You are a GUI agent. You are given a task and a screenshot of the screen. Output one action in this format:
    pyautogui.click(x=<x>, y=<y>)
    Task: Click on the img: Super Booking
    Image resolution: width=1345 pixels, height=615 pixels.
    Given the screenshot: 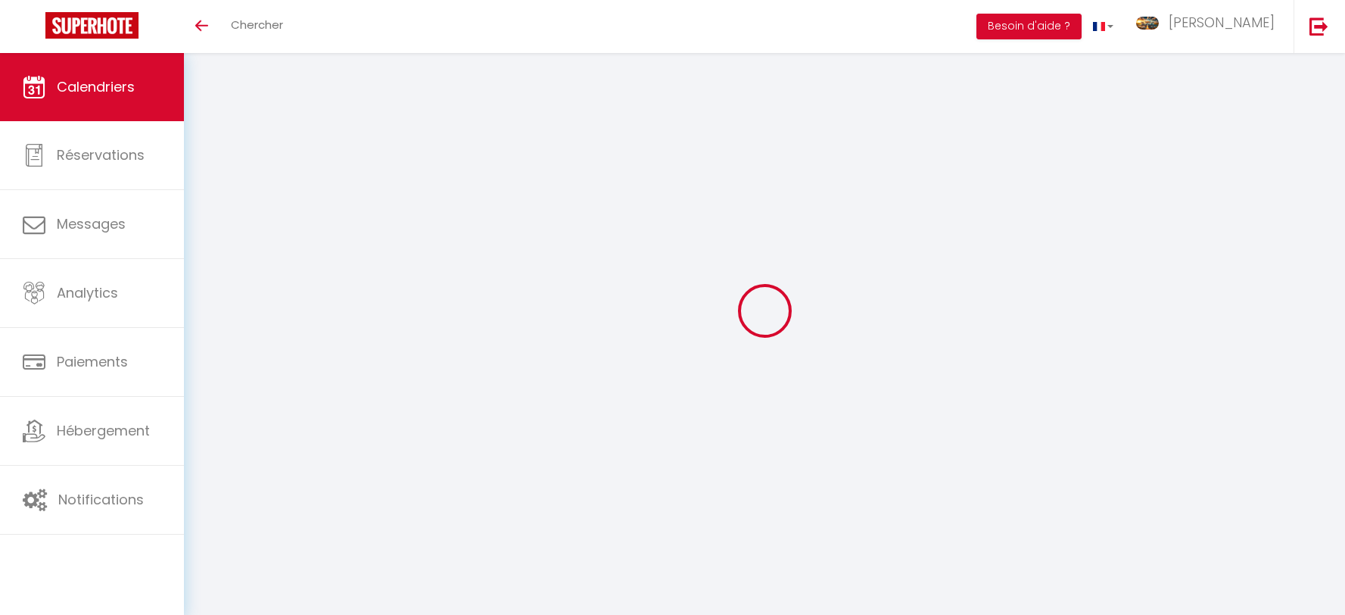 What is the action you would take?
    pyautogui.click(x=92, y=25)
    